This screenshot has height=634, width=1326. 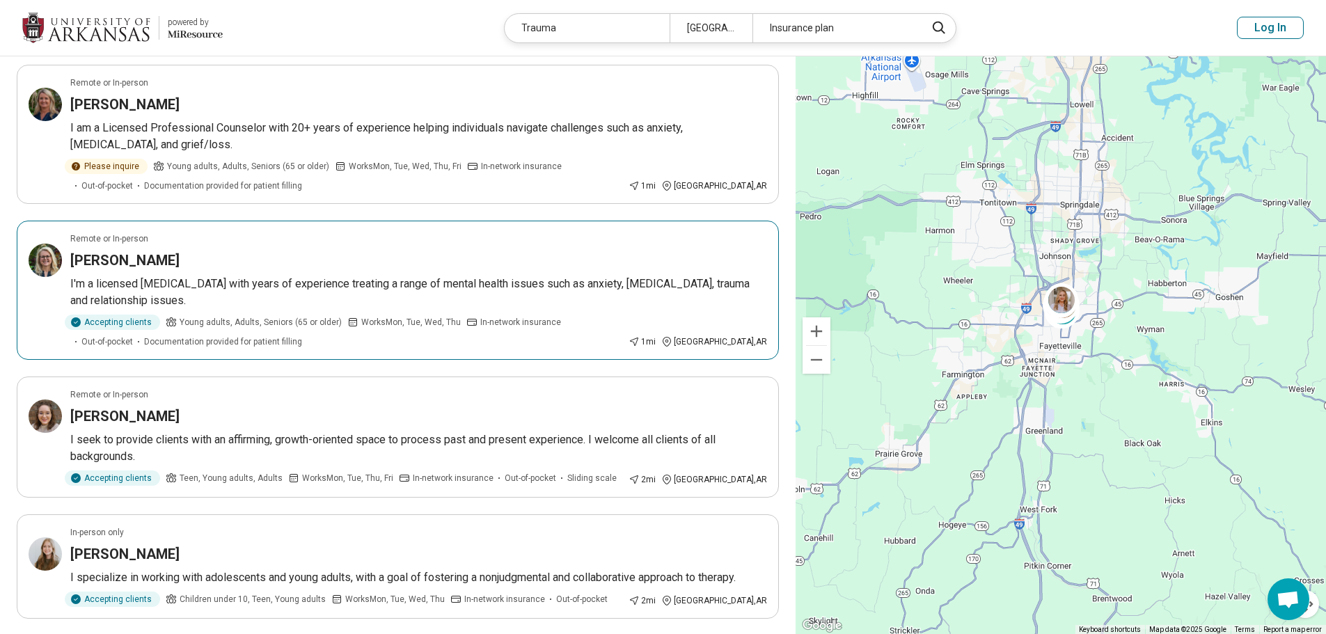 I want to click on a: Report a map error, so click(x=1293, y=629).